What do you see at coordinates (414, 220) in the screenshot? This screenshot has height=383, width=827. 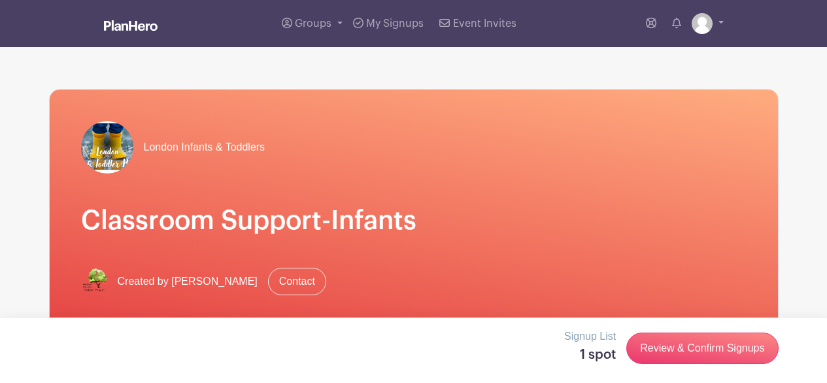 I see `h1: Classroom Support-Infants` at bounding box center [414, 220].